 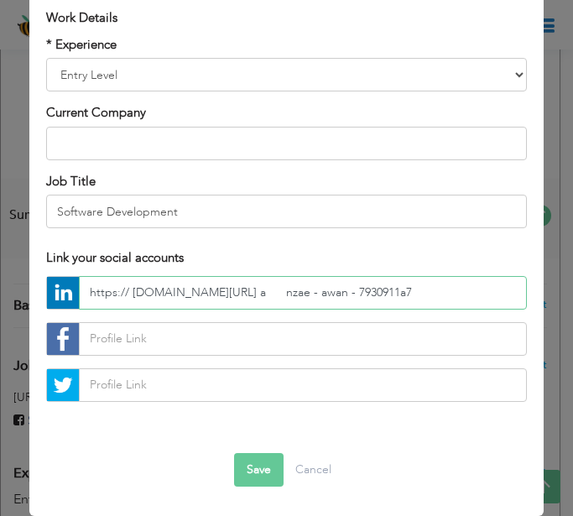 I want to click on button: Cancel, so click(x=313, y=470).